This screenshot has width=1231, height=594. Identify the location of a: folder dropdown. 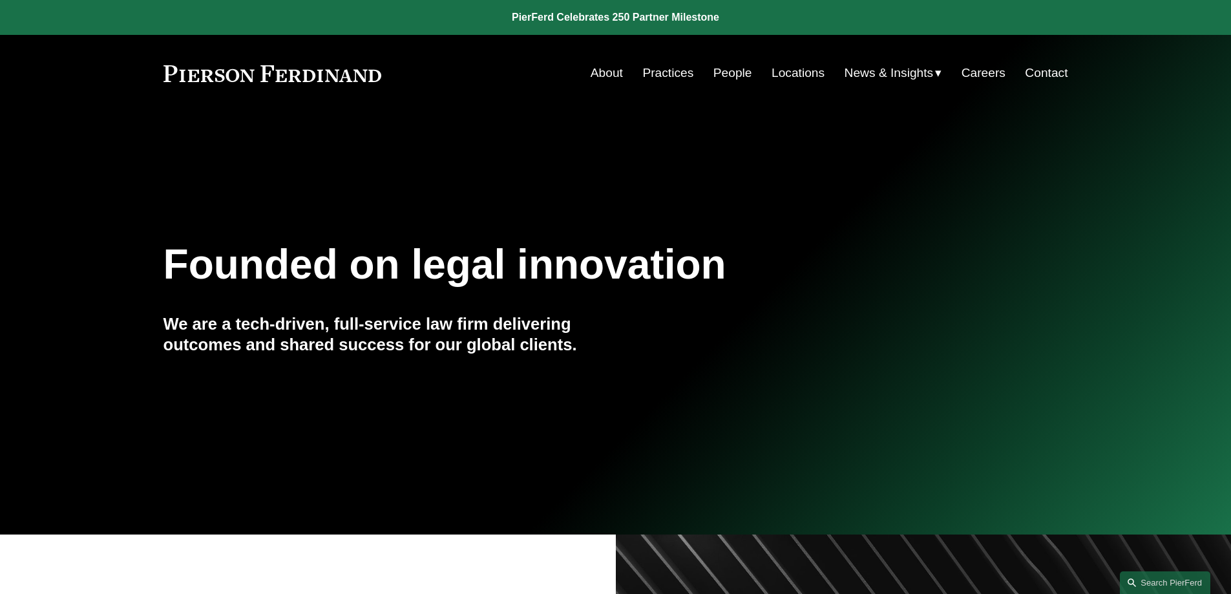
(893, 73).